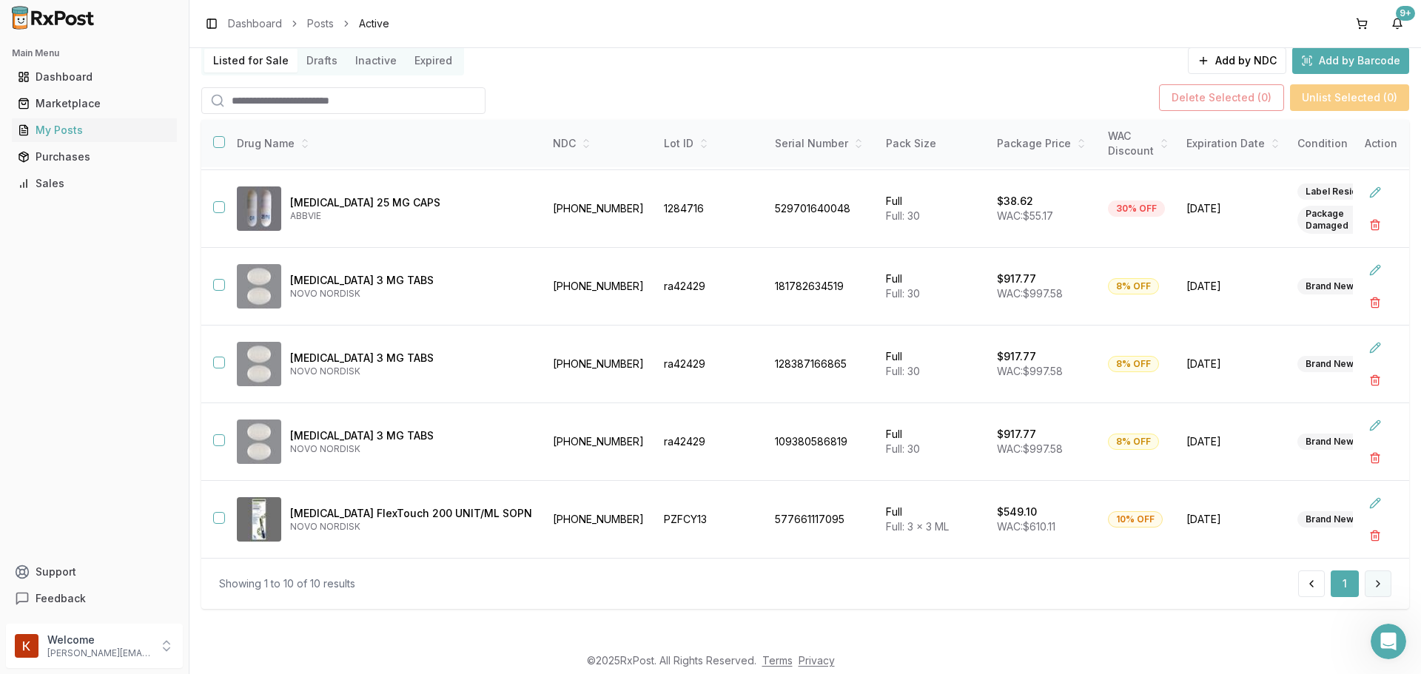 The height and width of the screenshot is (674, 1421). What do you see at coordinates (933, 144) in the screenshot?
I see `th: Pack Size` at bounding box center [933, 144].